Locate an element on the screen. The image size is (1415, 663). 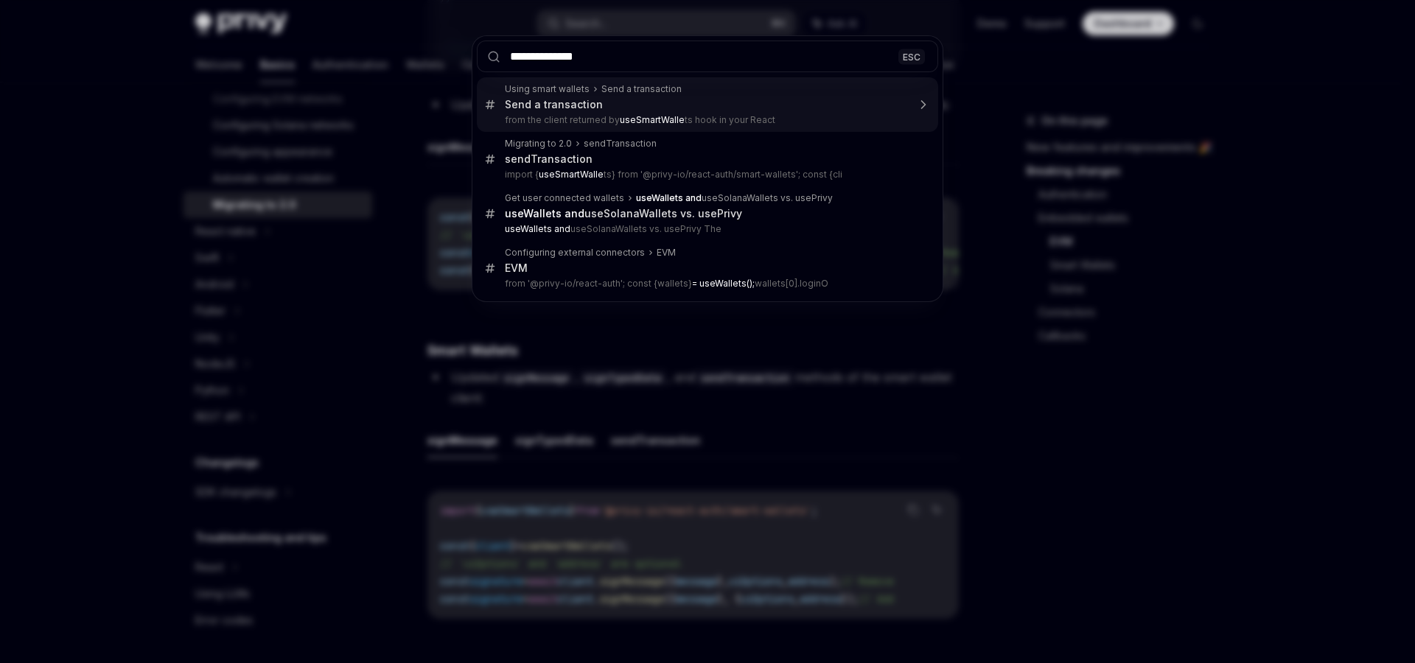
p: from the client returned by ts hook in your React is located at coordinates (706, 120).